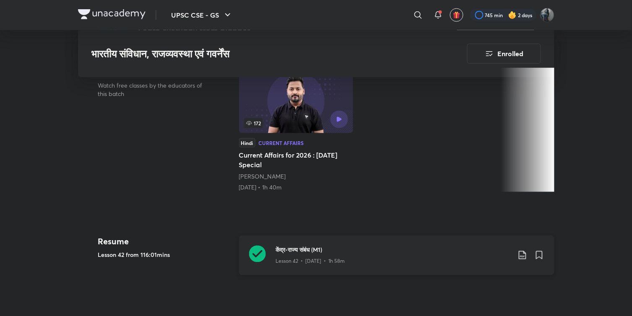 Image resolution: width=632 pixels, height=316 pixels. Describe the element at coordinates (247, 143) in the screenshot. I see `div: Hindi` at that location.